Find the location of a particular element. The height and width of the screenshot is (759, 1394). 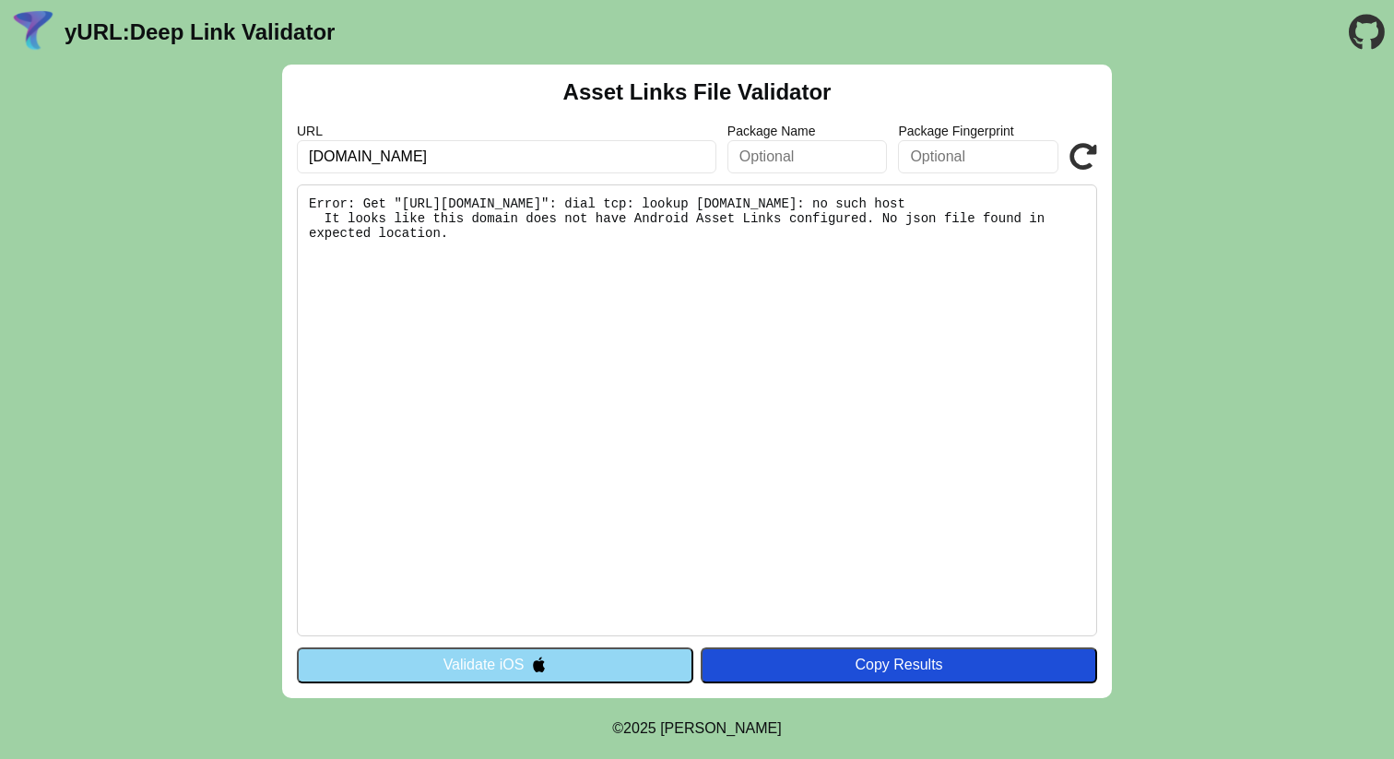

img: appleIcon.svg is located at coordinates (538, 664).